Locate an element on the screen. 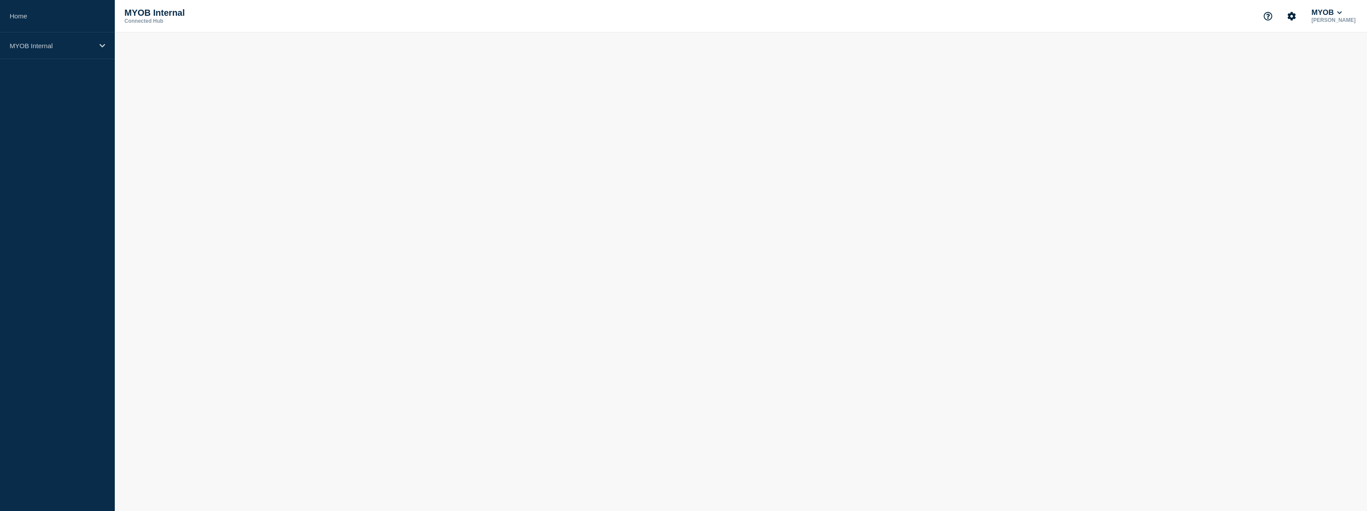 The width and height of the screenshot is (1367, 511). p: Connected Hub is located at coordinates (144, 21).